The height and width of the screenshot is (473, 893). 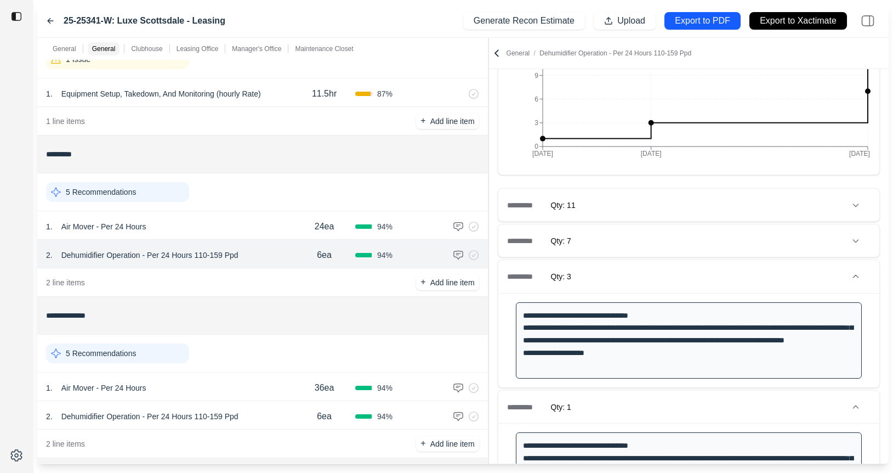 I want to click on span: Dehumidifier Operation - Per 24 Hours 110-159 Ppd, so click(x=615, y=53).